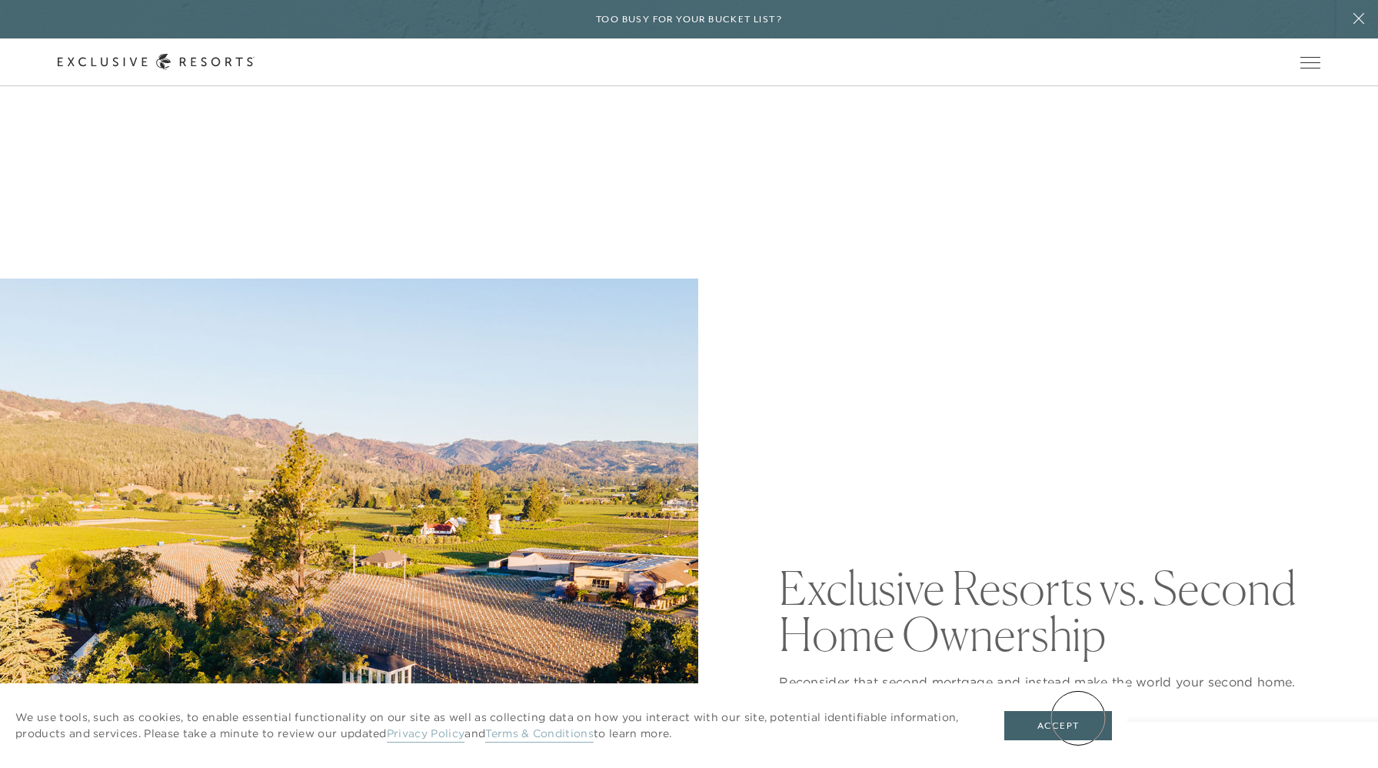  Describe the element at coordinates (1050, 611) in the screenshot. I see `h1: Exclusive Resorts vs. Second Home Ownership` at that location.